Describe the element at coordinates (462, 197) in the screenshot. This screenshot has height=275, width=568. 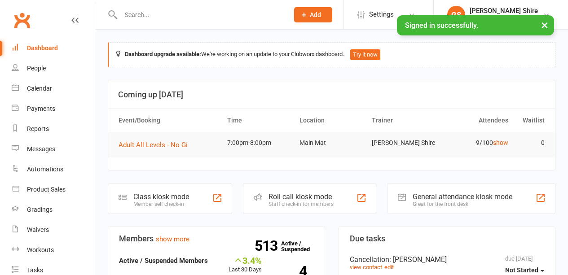
I see `div: General attendance kiosk mode` at that location.